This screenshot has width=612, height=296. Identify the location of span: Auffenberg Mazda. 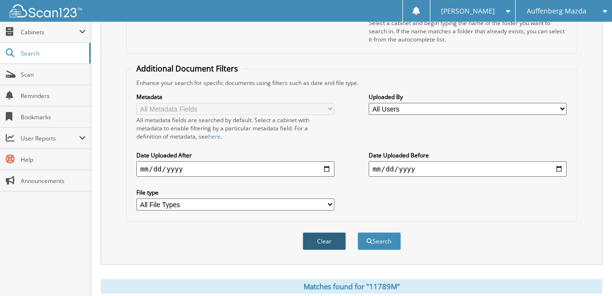
(557, 11).